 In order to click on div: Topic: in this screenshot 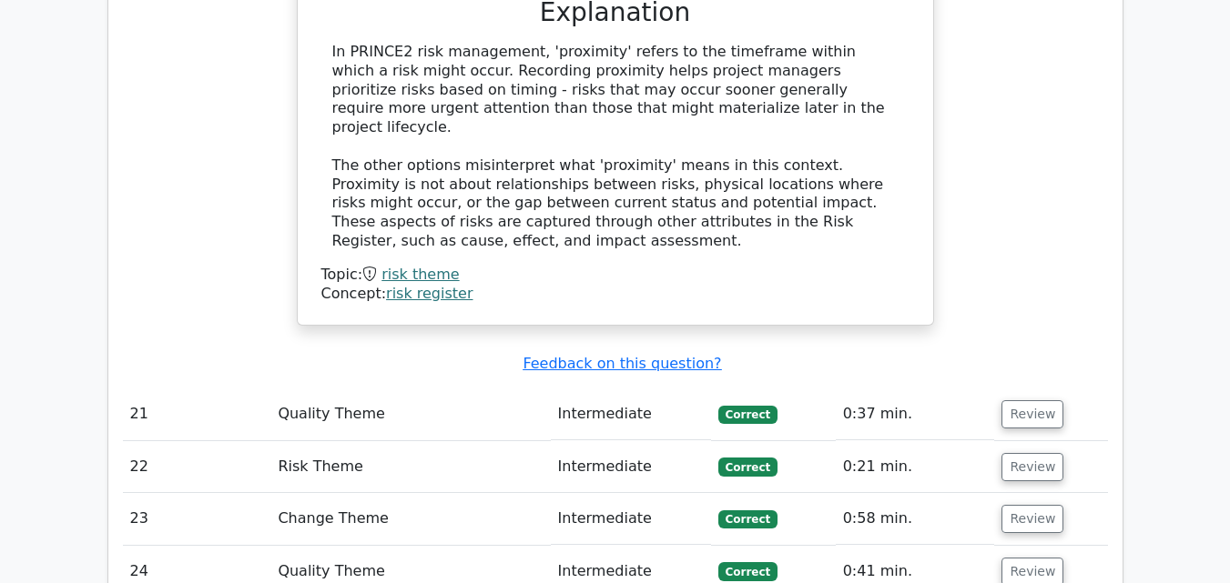, I will do `click(615, 275)`.